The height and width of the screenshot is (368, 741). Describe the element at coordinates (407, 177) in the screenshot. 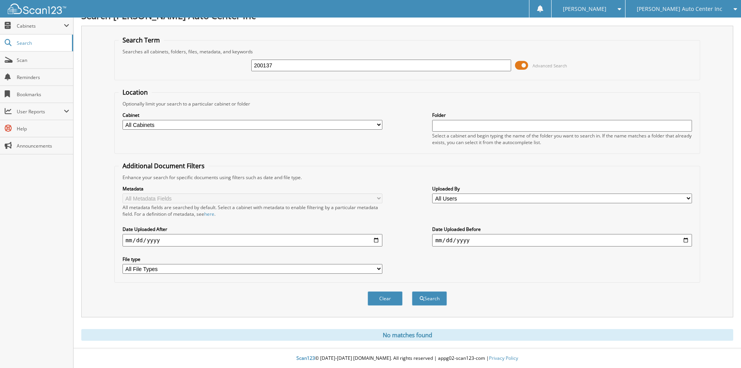

I see `div: Enhance your search for specific documents using filters such as date and file type.` at that location.